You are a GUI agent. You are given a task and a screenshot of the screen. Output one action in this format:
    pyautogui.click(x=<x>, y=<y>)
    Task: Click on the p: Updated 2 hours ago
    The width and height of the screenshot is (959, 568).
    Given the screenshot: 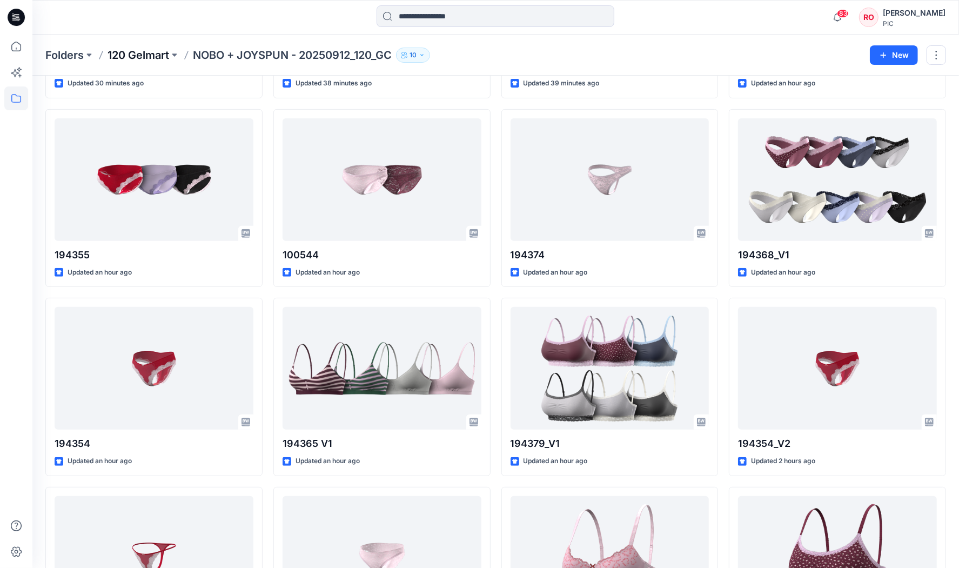 What is the action you would take?
    pyautogui.click(x=783, y=461)
    